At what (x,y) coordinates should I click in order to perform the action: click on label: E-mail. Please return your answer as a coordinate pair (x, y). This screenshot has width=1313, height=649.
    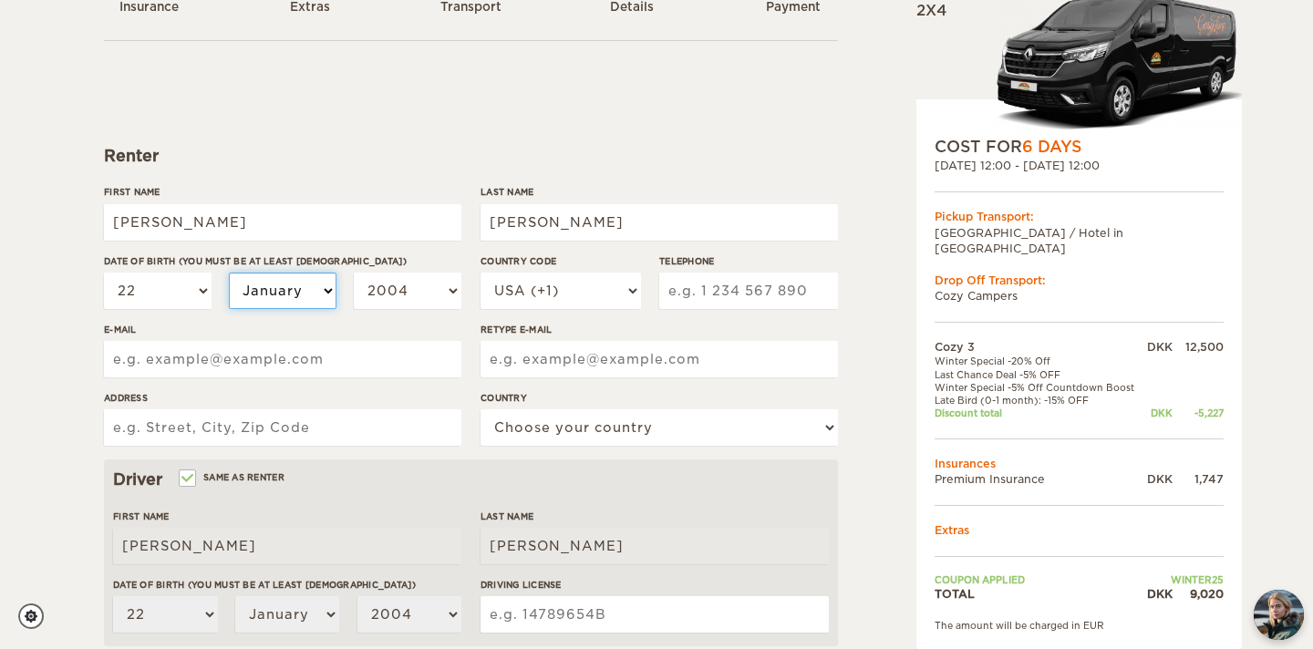
    Looking at the image, I should click on (283, 329).